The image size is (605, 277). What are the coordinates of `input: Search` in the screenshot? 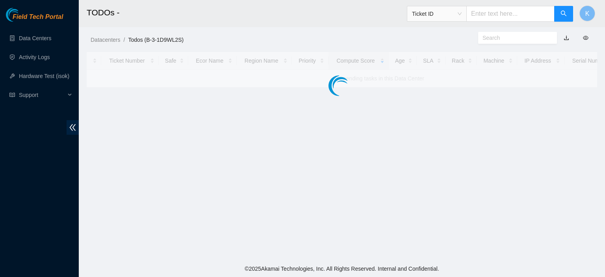 It's located at (514, 38).